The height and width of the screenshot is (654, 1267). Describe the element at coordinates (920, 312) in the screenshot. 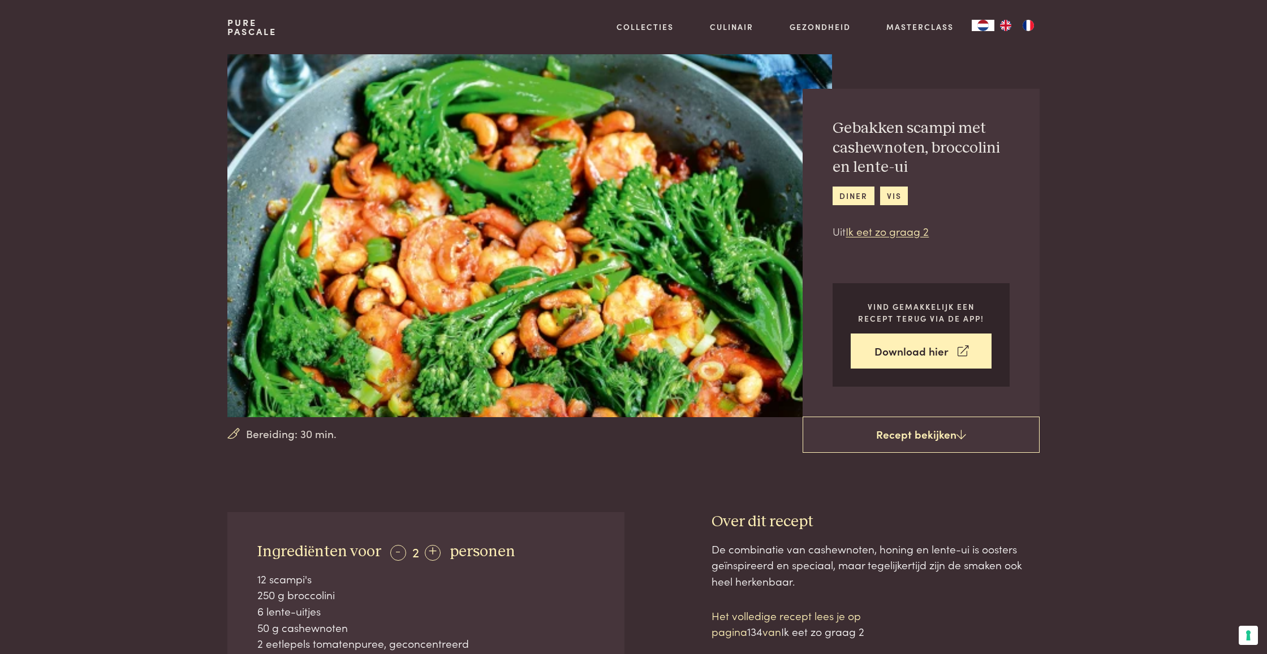

I see `p: Vind gemakkelijk een recept terug via de app!` at that location.